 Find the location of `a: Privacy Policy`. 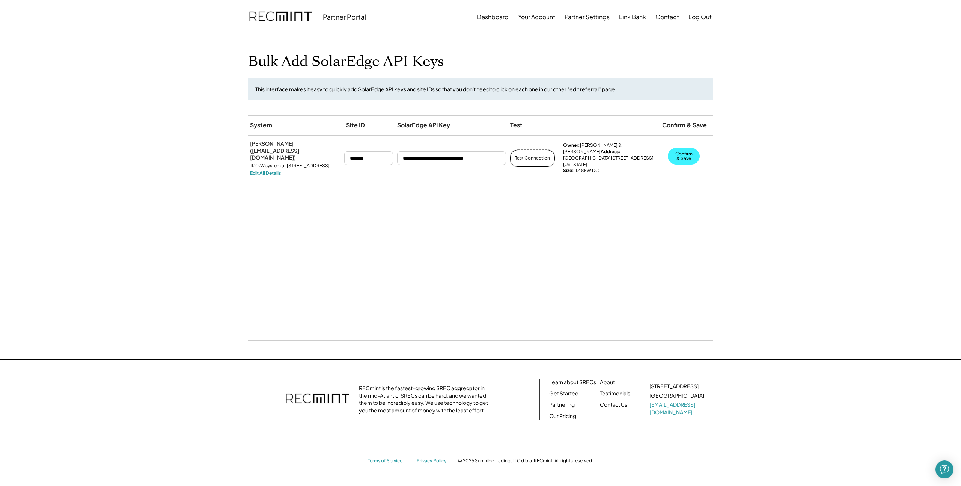

a: Privacy Policy is located at coordinates (434, 461).